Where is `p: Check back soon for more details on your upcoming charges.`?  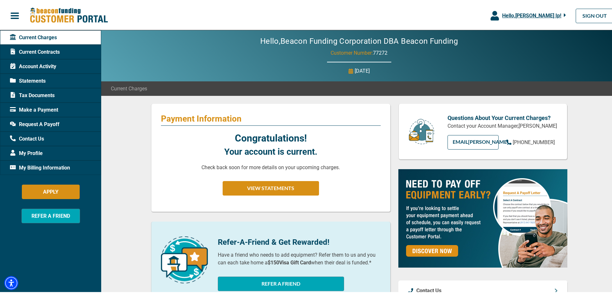 p: Check back soon for more details on your upcoming charges. is located at coordinates (271, 166).